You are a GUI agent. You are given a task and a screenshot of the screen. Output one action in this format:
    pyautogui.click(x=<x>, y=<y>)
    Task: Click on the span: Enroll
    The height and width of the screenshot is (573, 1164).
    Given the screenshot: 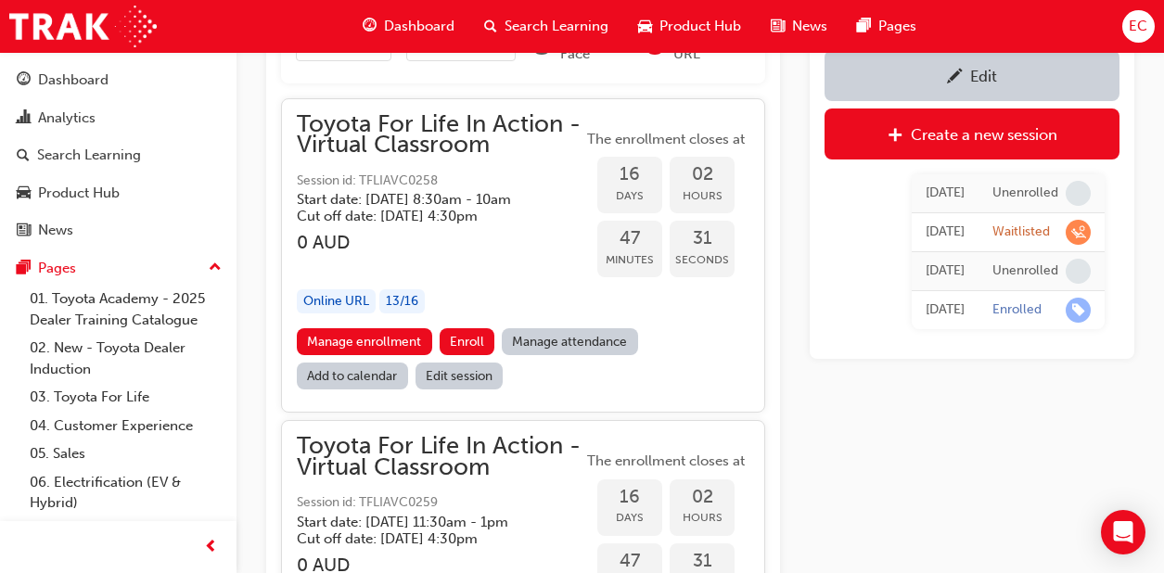 What is the action you would take?
    pyautogui.click(x=467, y=341)
    